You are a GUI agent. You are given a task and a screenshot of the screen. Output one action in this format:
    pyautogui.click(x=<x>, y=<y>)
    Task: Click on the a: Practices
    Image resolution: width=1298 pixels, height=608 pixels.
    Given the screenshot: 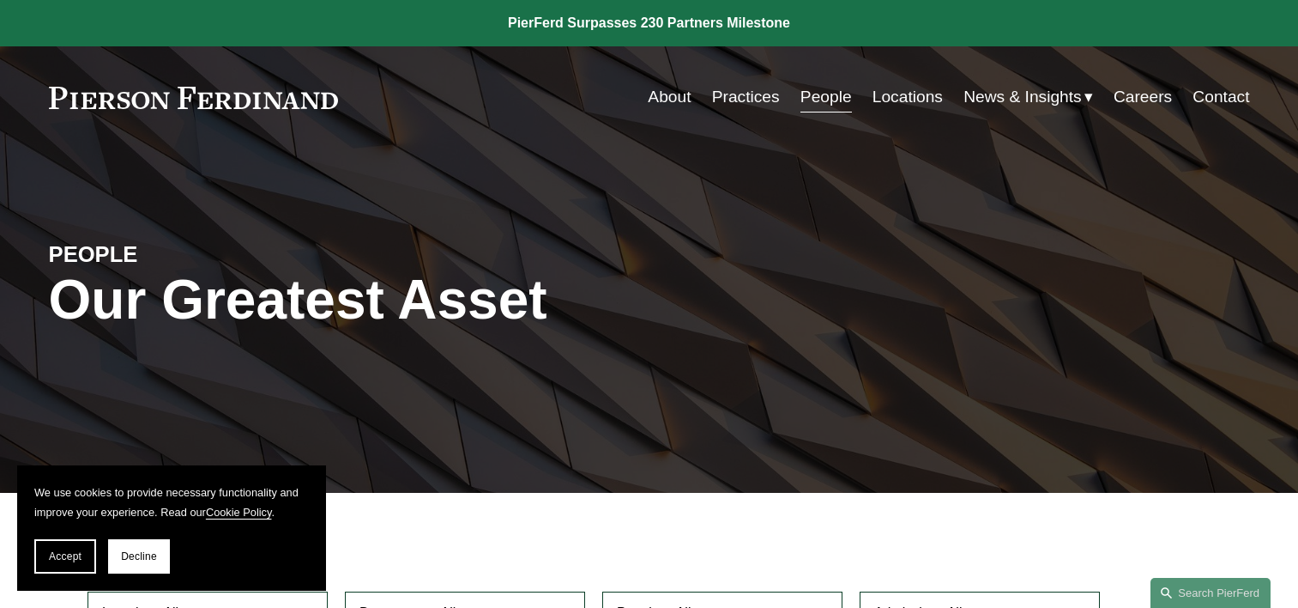 What is the action you would take?
    pyautogui.click(x=746, y=97)
    